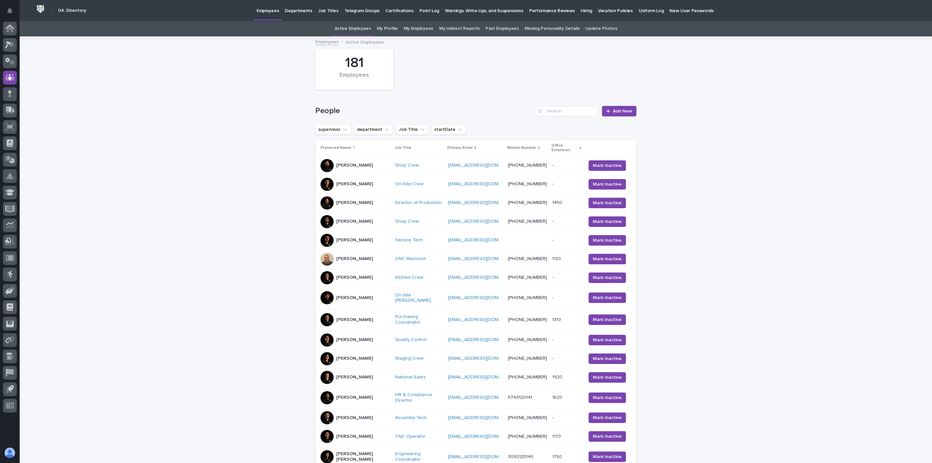  Describe the element at coordinates (403, 148) in the screenshot. I see `p: Job Title` at that location.